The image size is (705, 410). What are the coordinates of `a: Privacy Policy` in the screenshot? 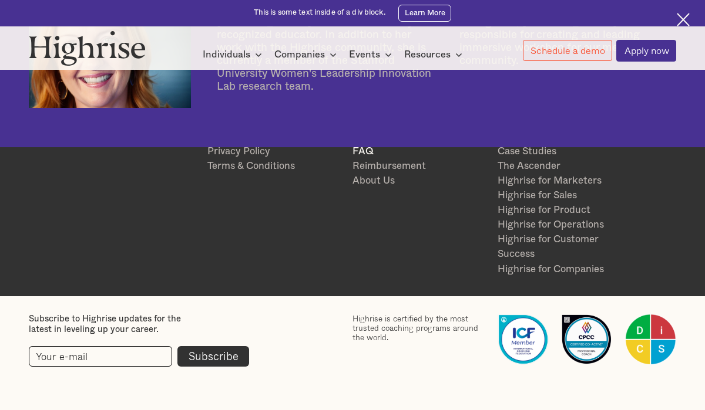 It's located at (274, 151).